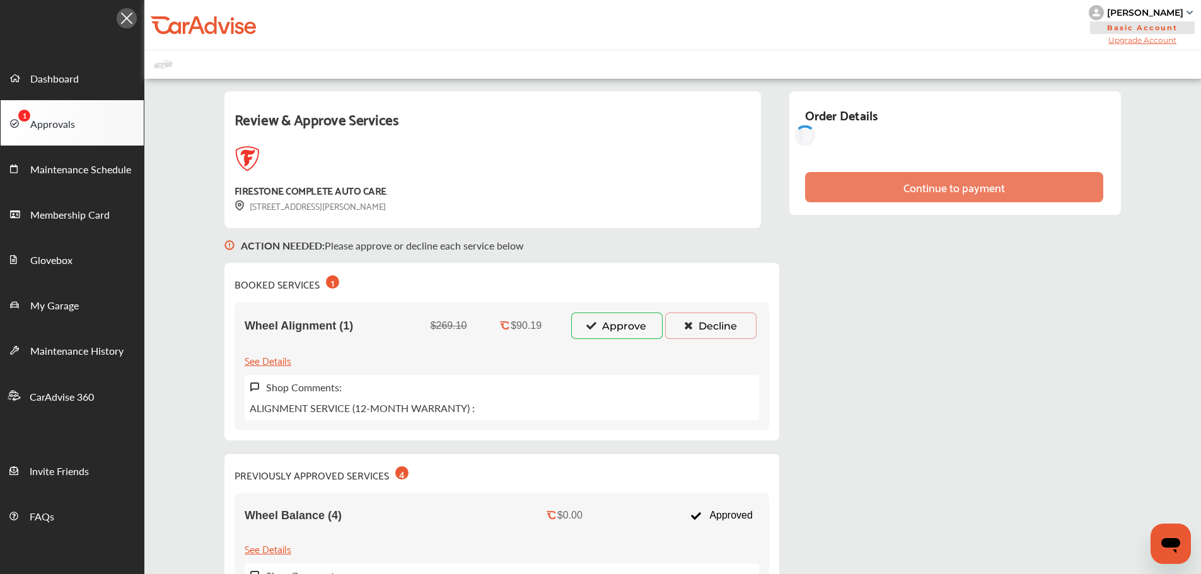 This screenshot has height=574, width=1201. What do you see at coordinates (1190, 13) in the screenshot?
I see `img: sCxJUJ+qAmfqhQGDUl18vwLg4ZYJ6CxN7XmbOMBAAAAAElFTkSuQmCC` at bounding box center [1190, 13].